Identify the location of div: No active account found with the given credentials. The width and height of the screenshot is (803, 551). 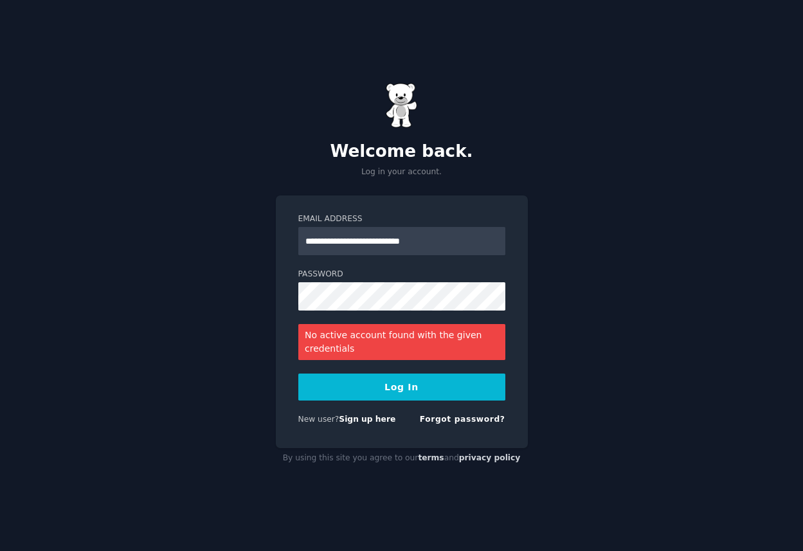
(402, 342).